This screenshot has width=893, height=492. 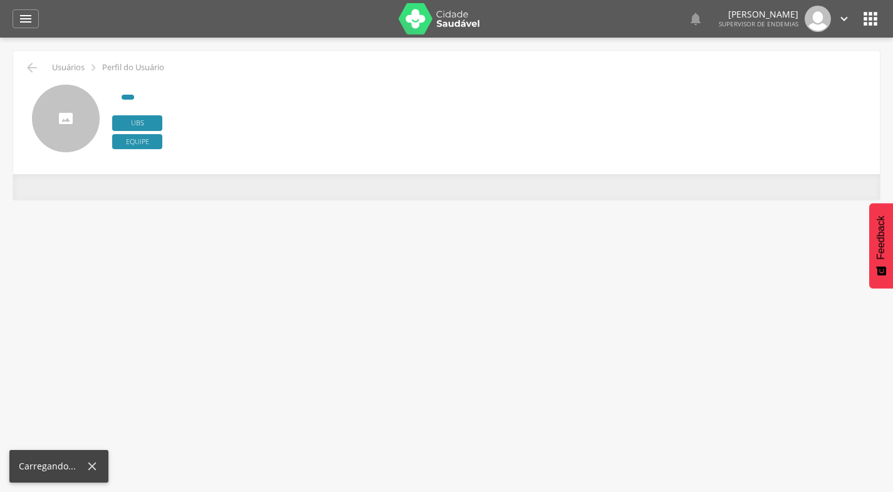 I want to click on button: Feedback - Mostrar pesquisa, so click(x=882, y=246).